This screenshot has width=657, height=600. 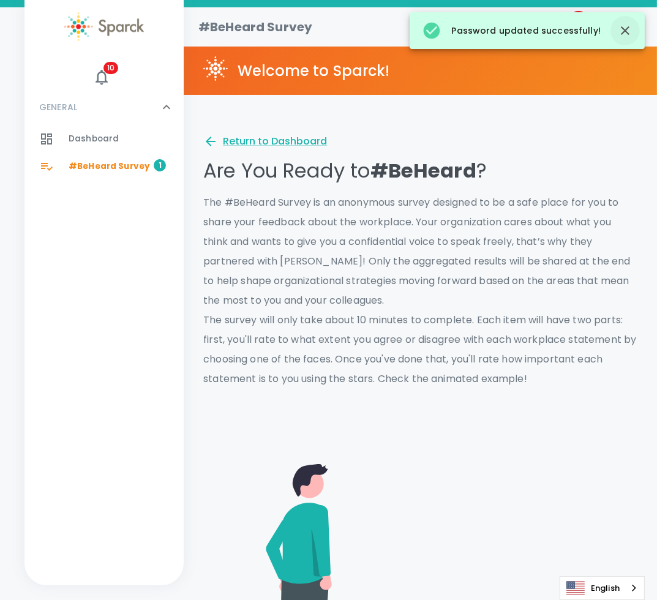 What do you see at coordinates (104, 139) in the screenshot?
I see `a: Dashboard` at bounding box center [104, 139].